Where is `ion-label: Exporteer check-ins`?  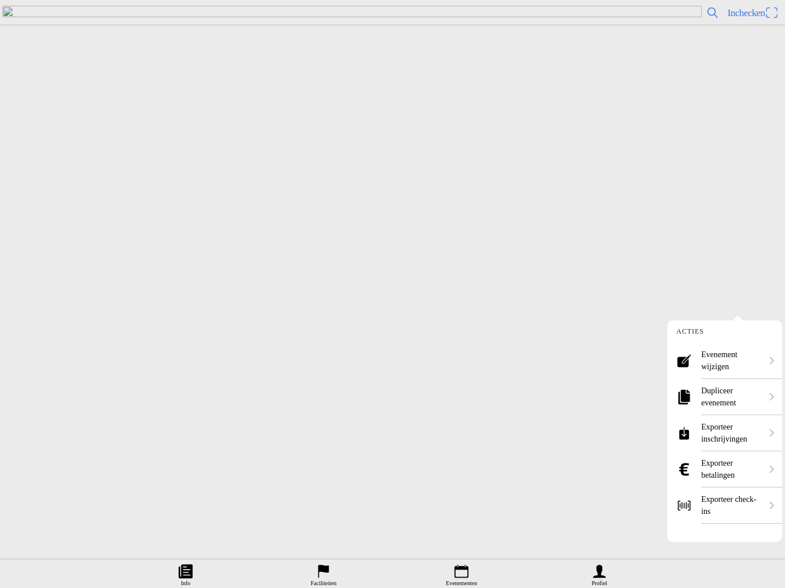
ion-label: Exporteer check-ins is located at coordinates (731, 505).